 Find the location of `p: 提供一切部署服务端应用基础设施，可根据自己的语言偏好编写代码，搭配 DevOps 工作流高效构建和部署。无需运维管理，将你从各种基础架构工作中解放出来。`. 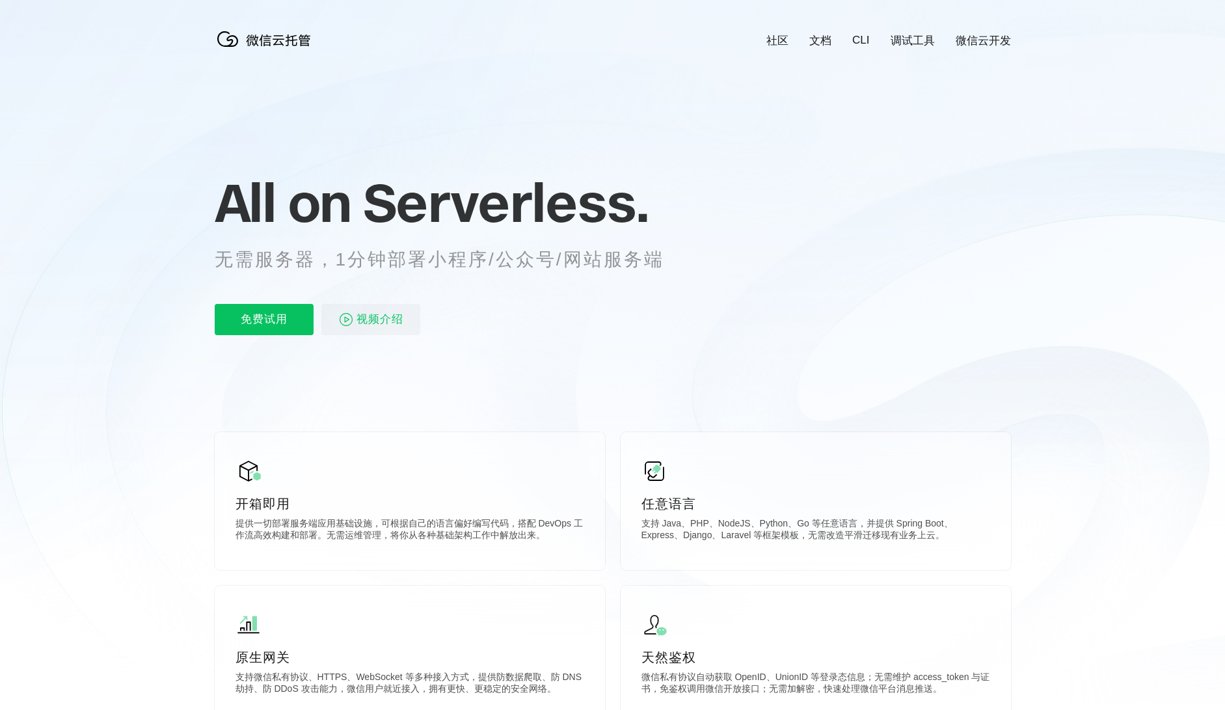

p: 提供一切部署服务端应用基础设施，可根据自己的语言偏好编写代码，搭配 DevOps 工作流高效构建和部署。无需运维管理，将你从各种基础架构工作中解放出来。 is located at coordinates (410, 531).